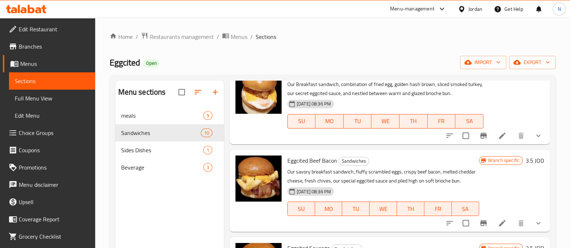 This screenshot has width=570, height=248. What do you see at coordinates (208, 168) in the screenshot?
I see `span: 3` at bounding box center [208, 168].